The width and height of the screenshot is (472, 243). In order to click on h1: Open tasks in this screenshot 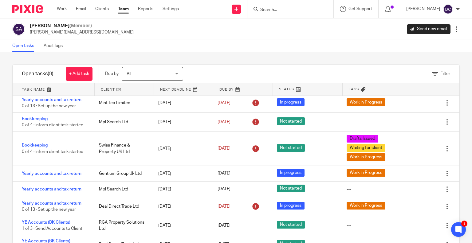, I will do `click(37, 74)`.